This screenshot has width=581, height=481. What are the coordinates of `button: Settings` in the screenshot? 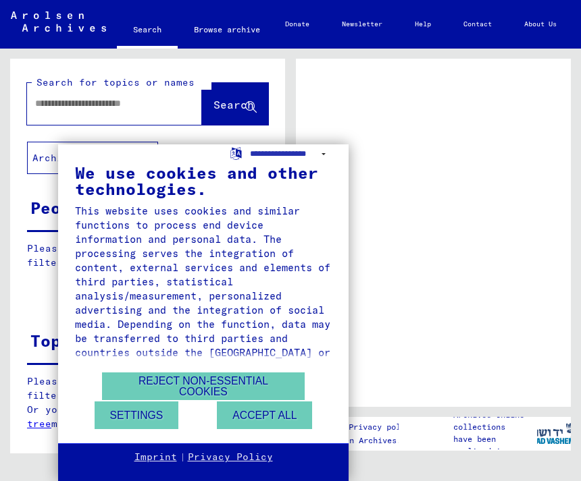 It's located at (136, 415).